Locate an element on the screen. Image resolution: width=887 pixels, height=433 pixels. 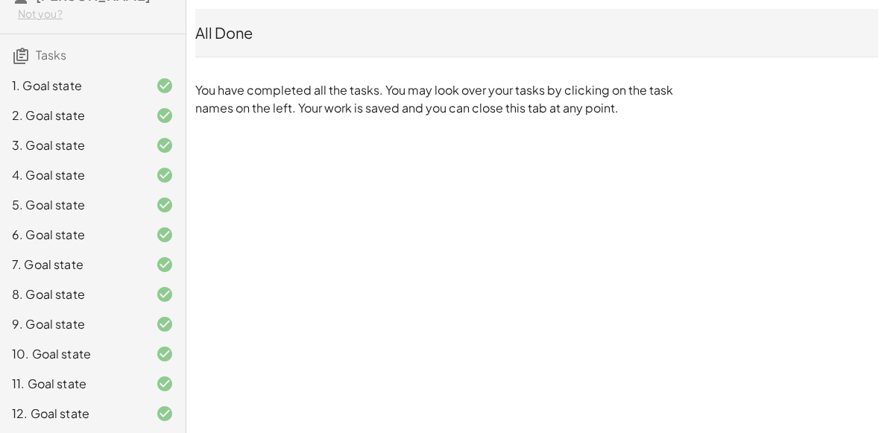
div: 3. Goal state is located at coordinates (72, 145).